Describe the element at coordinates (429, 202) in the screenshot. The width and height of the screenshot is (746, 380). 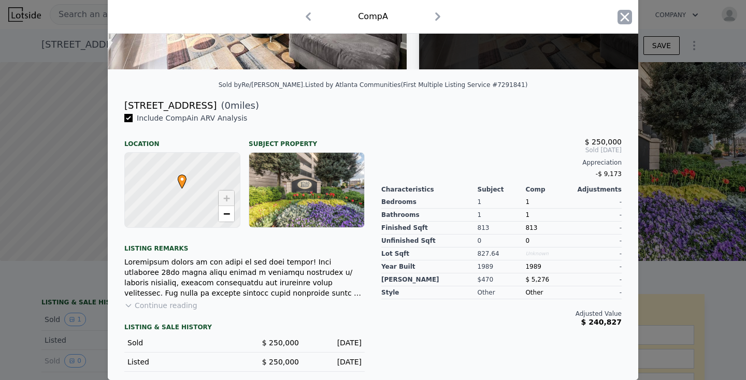
I see `div: Bedrooms` at that location.